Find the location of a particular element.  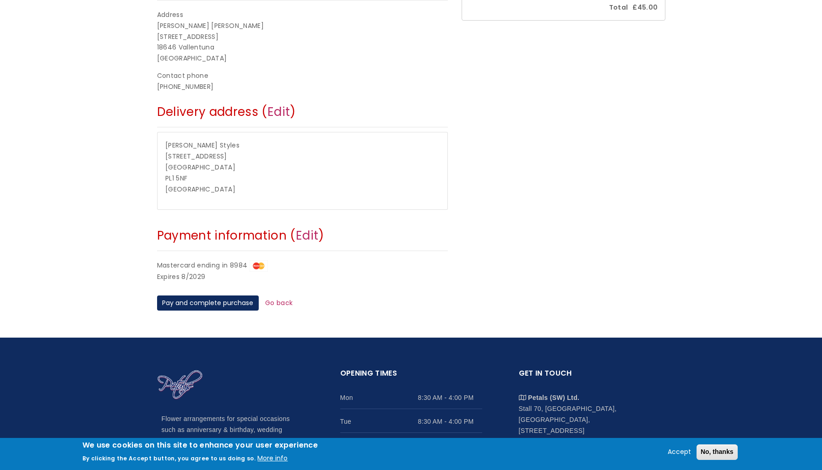

button: No, thanks is located at coordinates (717, 452).